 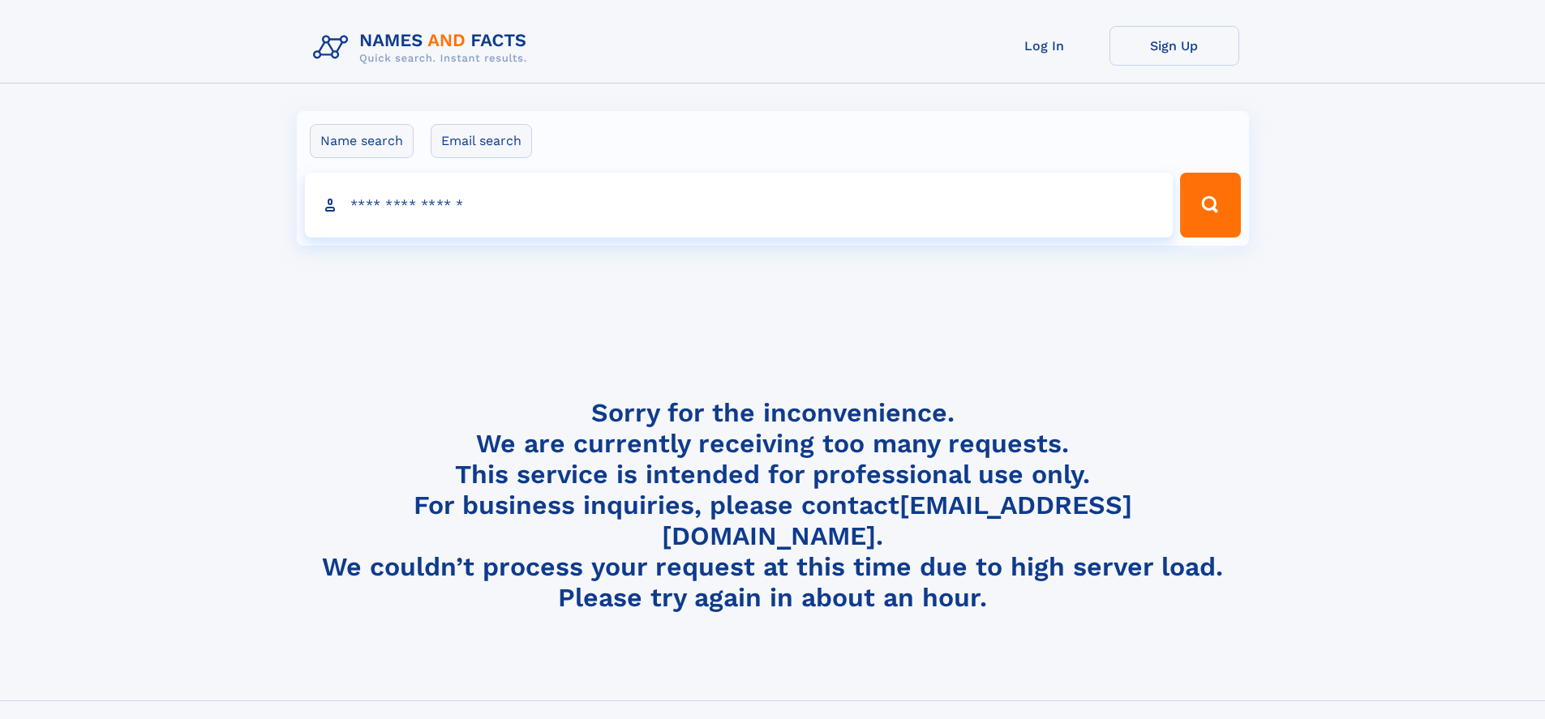 What do you see at coordinates (362, 141) in the screenshot?
I see `label: Name search` at bounding box center [362, 141].